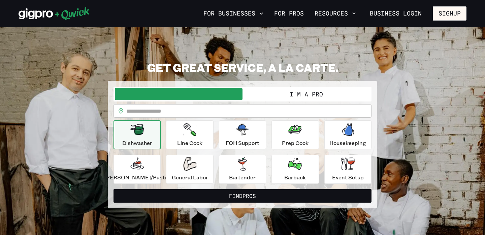  Describe the element at coordinates (289, 13) in the screenshot. I see `a: For Pros` at that location.